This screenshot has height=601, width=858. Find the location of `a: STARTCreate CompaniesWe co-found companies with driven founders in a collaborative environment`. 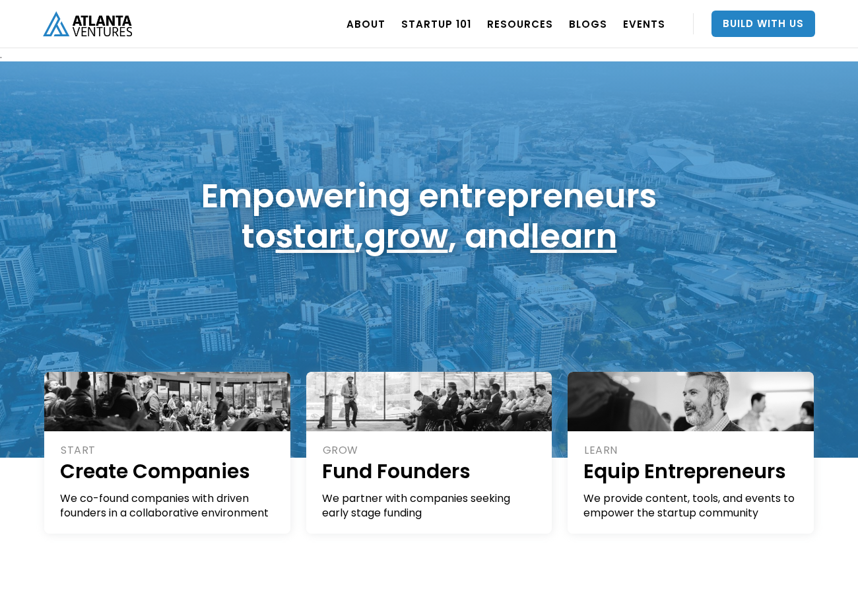

a: STARTCreate CompaniesWe co-found companies with driven founders in a collaborative environment is located at coordinates (167, 452).